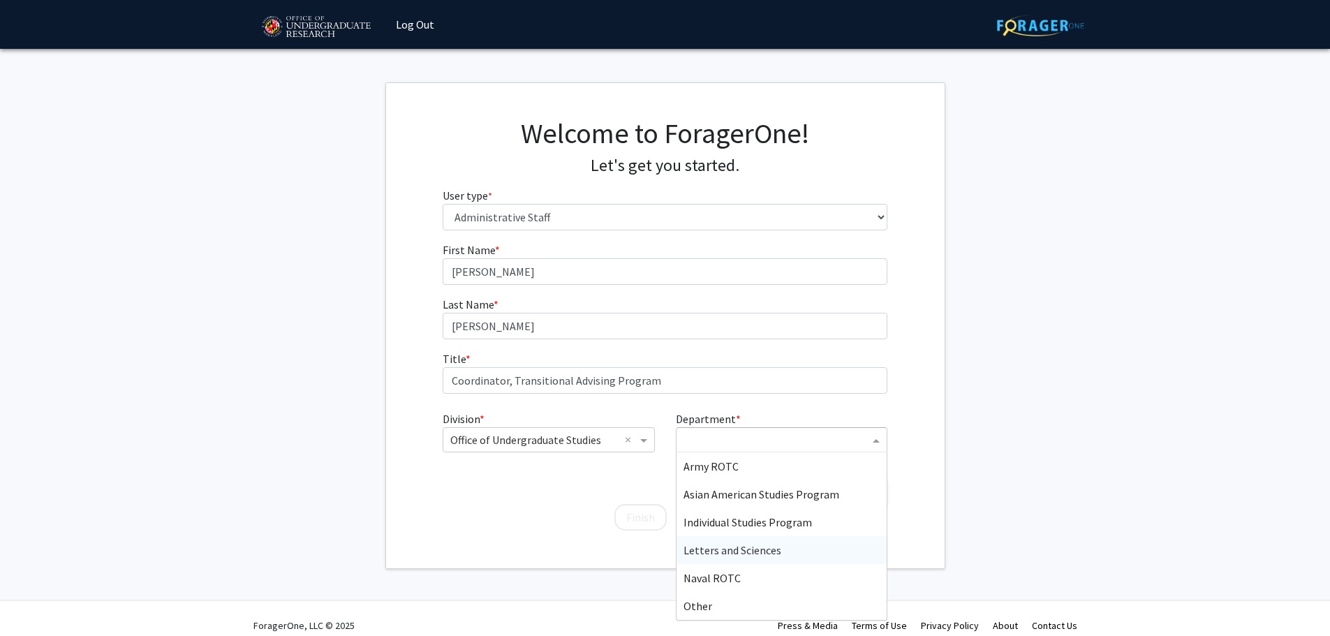  Describe the element at coordinates (712, 578) in the screenshot. I see `span: Naval ROTC` at that location.